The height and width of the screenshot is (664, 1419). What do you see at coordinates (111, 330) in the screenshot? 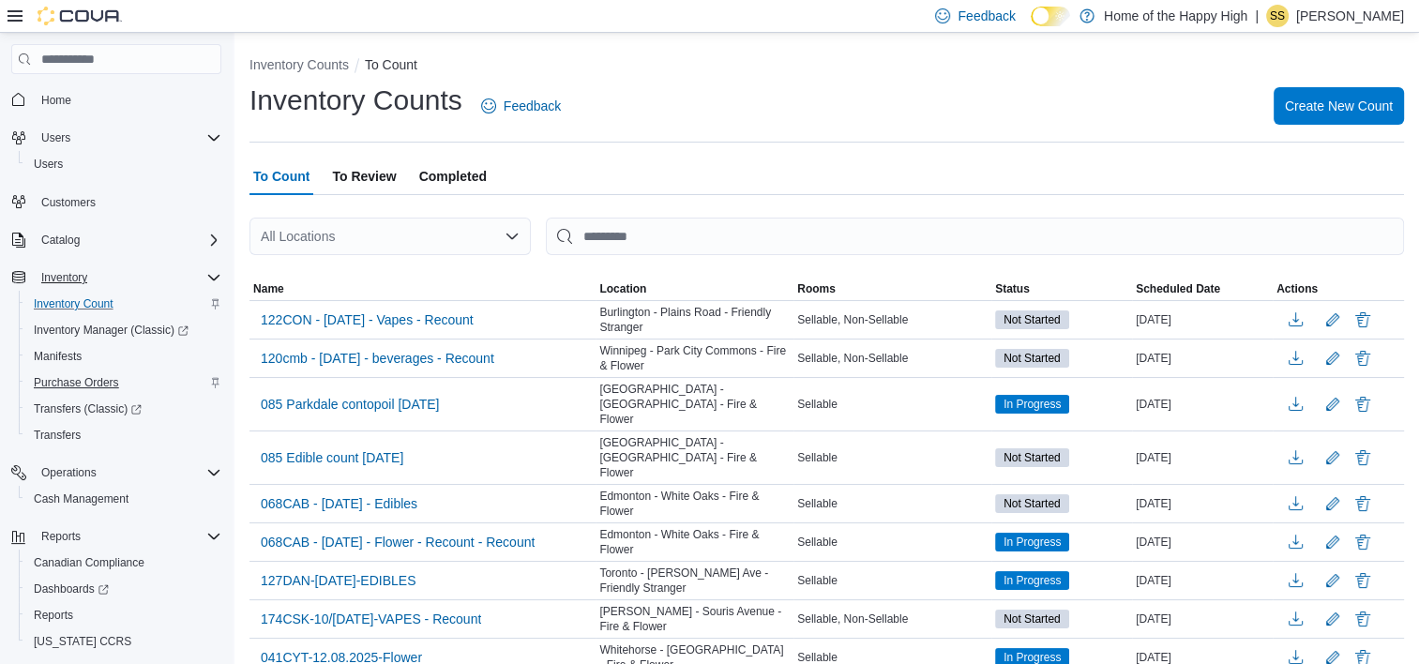
I see `span: Inventory Manager (Classic)` at bounding box center [111, 330].